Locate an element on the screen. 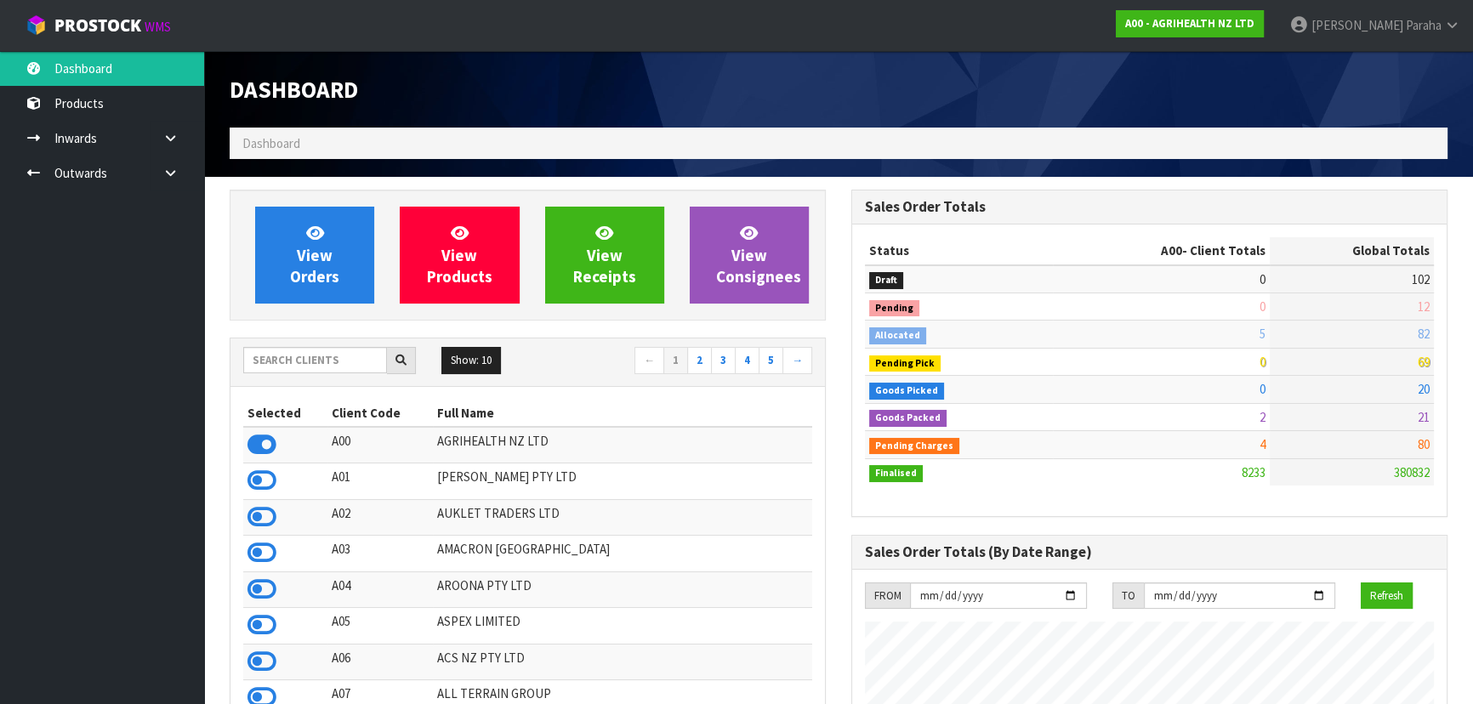  th: - Client Totals is located at coordinates (1161, 251).